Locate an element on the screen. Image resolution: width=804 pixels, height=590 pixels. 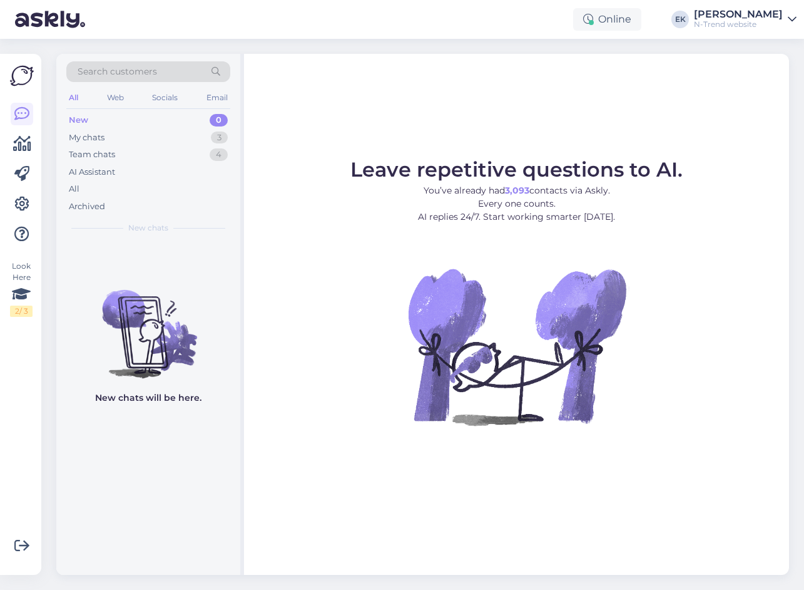
div: Web is located at coordinates (115, 98).